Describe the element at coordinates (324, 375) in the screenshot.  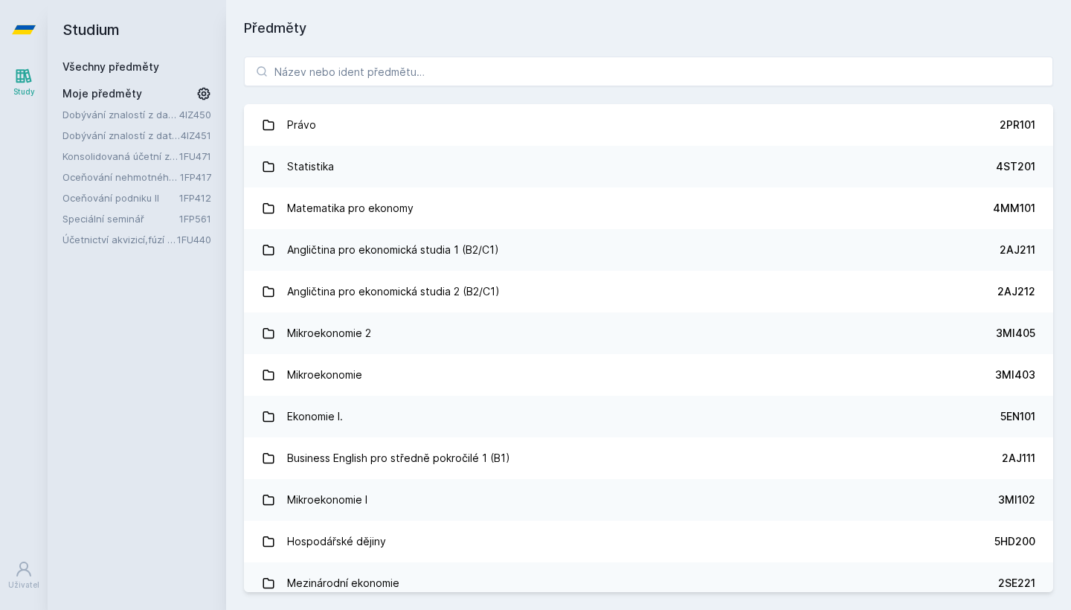
I see `div: Mikroekonomie` at that location.